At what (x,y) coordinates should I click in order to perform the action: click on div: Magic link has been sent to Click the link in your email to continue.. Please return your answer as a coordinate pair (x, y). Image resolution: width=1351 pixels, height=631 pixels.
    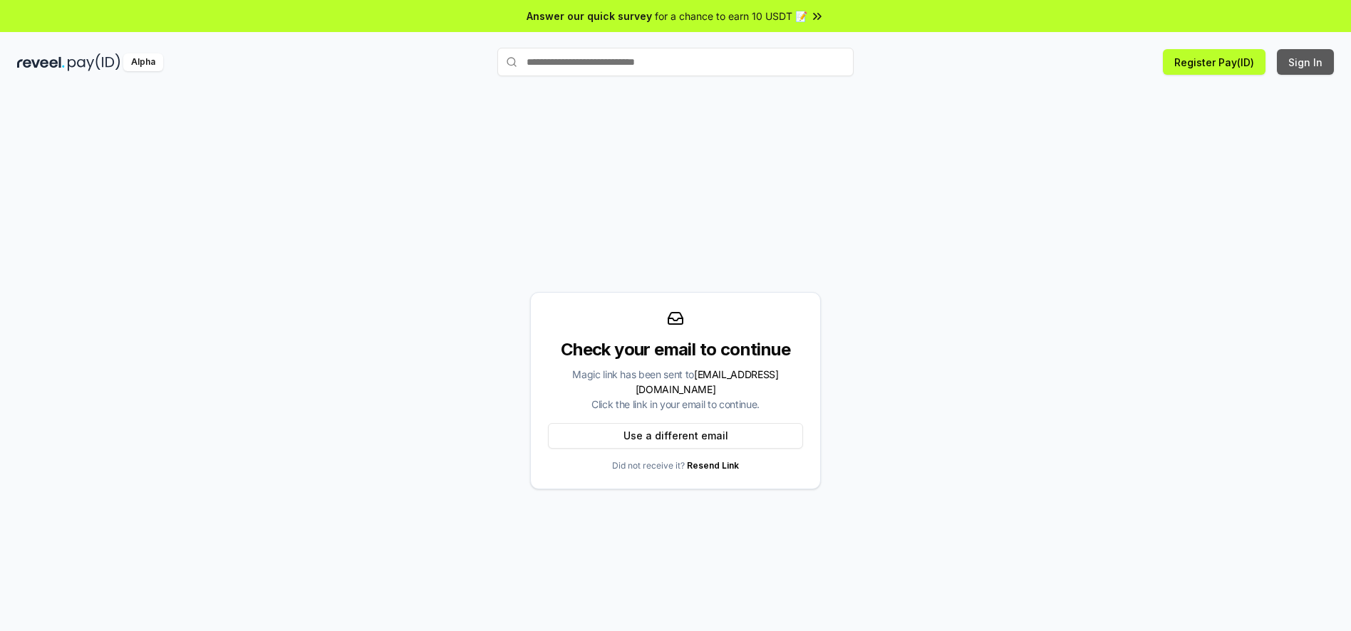
    Looking at the image, I should click on (676, 389).